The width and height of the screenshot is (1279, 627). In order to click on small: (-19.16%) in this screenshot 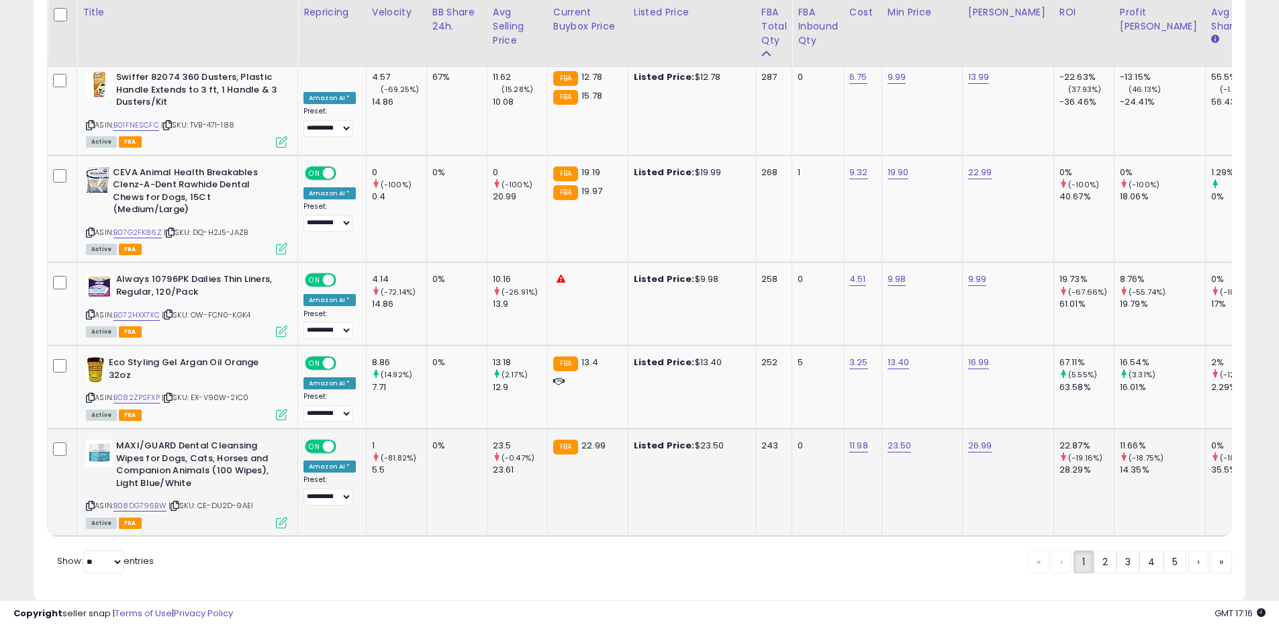, I will do `click(1085, 458)`.